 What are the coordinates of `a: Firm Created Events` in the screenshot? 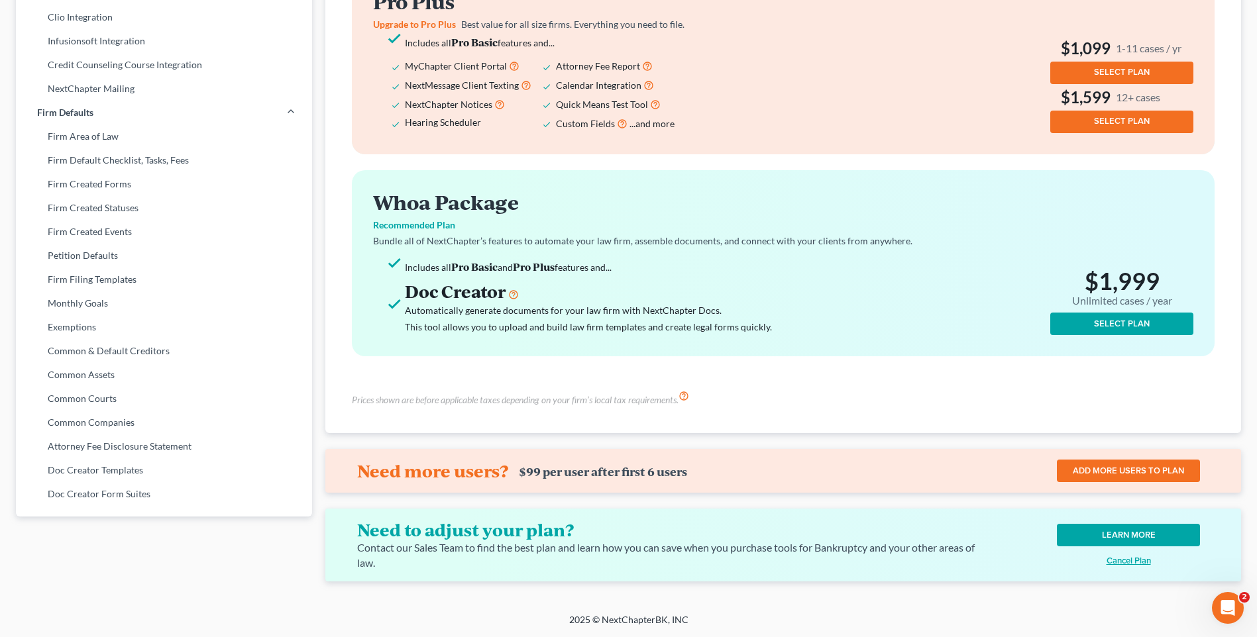 It's located at (164, 232).